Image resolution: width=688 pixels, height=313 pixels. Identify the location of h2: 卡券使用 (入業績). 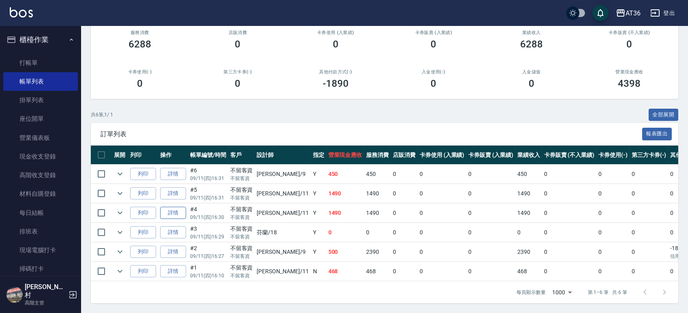
(335, 32).